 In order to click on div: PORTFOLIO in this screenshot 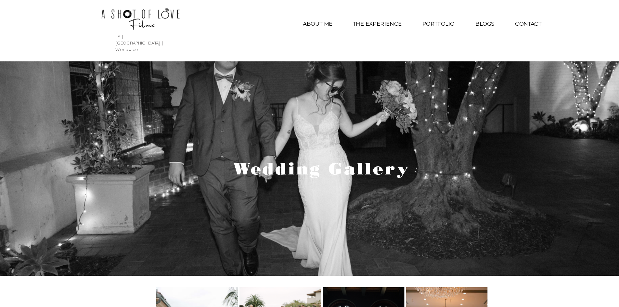, I will do `click(422, 23)`.